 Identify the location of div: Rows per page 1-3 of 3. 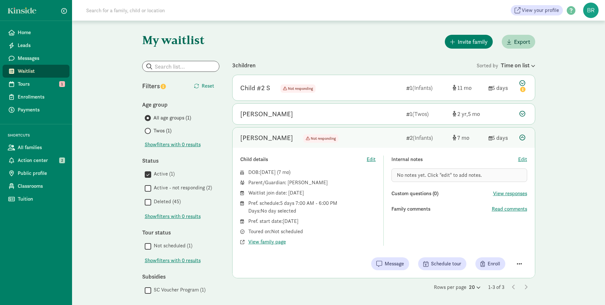
(384, 287).